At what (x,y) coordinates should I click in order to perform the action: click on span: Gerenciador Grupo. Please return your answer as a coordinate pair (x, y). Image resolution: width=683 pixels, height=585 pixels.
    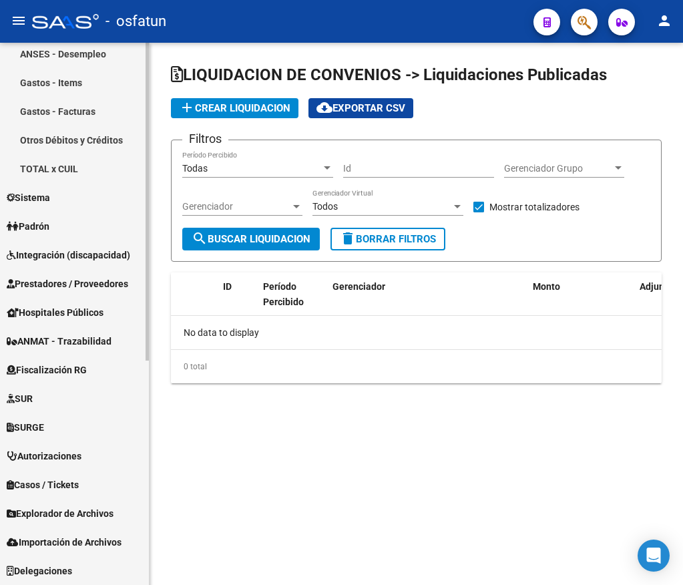
    Looking at the image, I should click on (559, 168).